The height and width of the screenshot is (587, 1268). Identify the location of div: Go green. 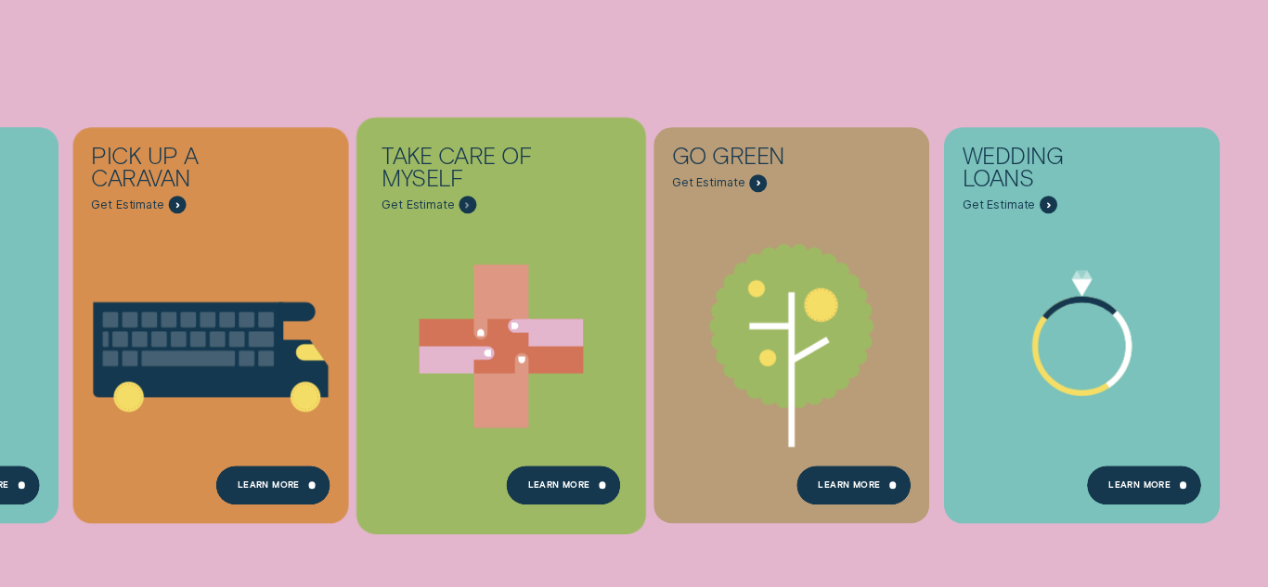
(760, 160).